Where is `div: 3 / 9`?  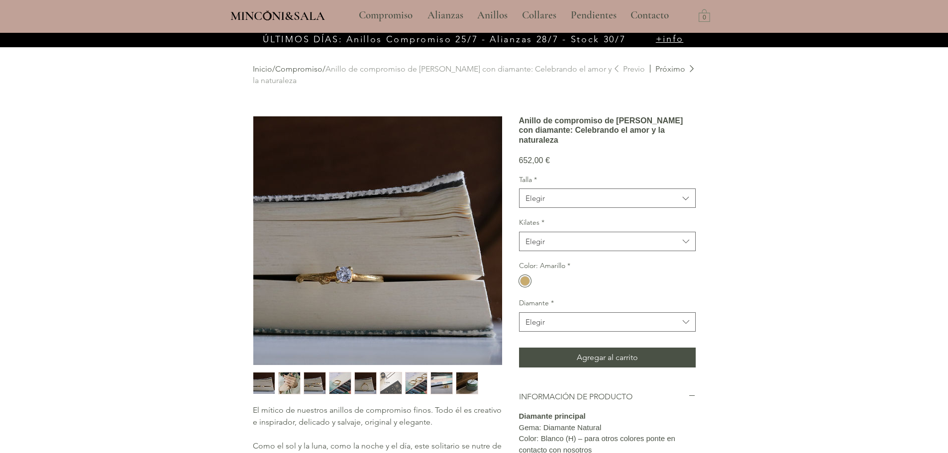 div: 3 / 9 is located at coordinates (315, 383).